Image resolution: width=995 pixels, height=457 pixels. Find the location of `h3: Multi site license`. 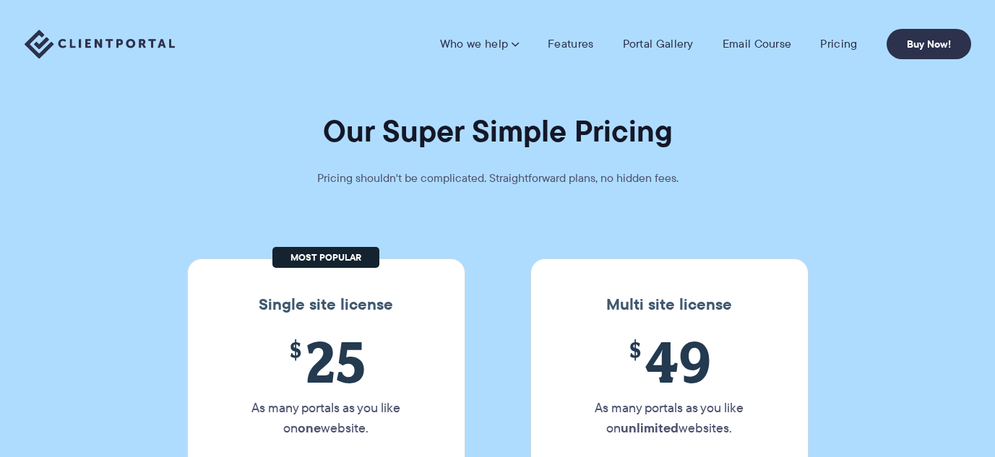

h3: Multi site license is located at coordinates (669, 305).